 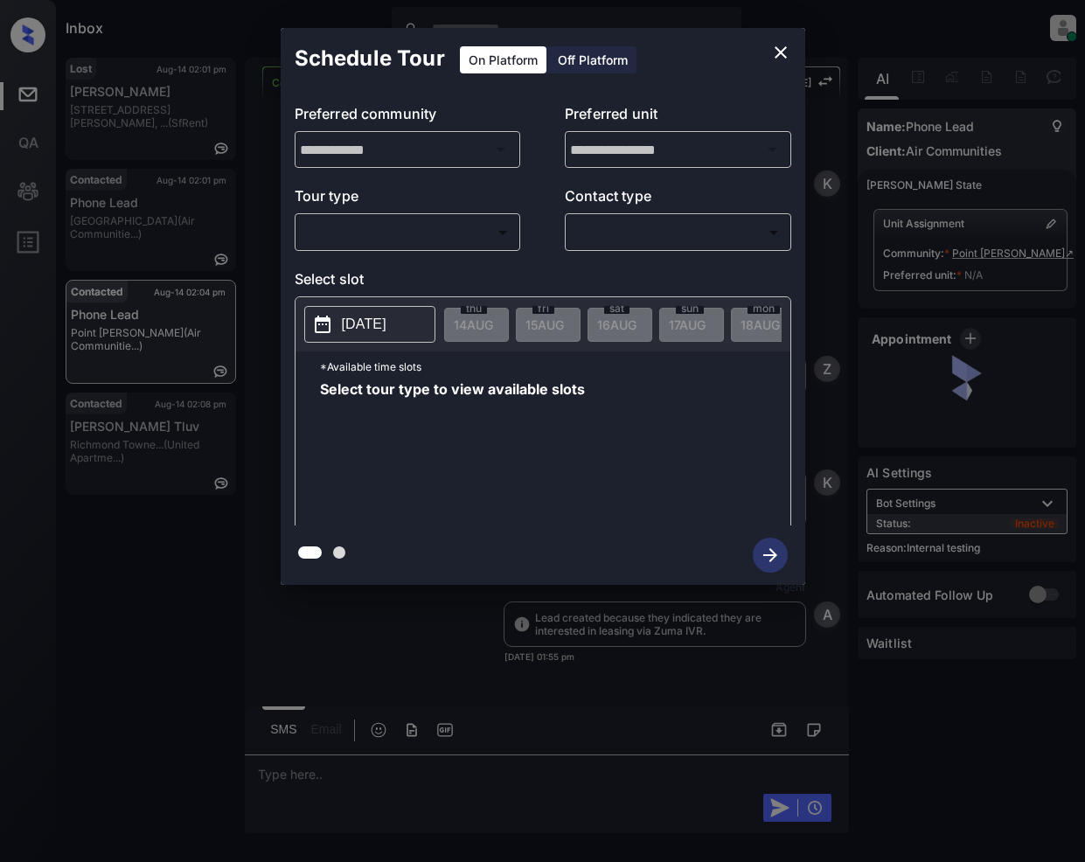 What do you see at coordinates (678, 199) in the screenshot?
I see `p: Contact type` at bounding box center [678, 199].